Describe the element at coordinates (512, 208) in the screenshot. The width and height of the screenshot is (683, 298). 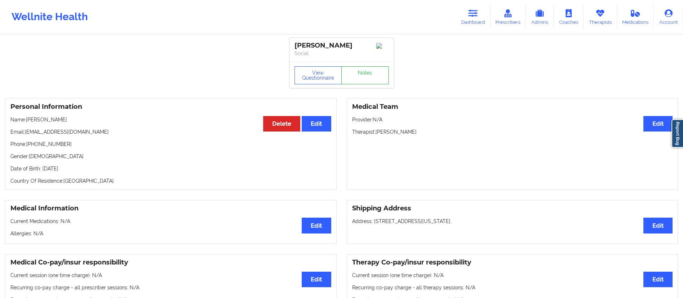
I see `h3: Shipping Address` at that location.